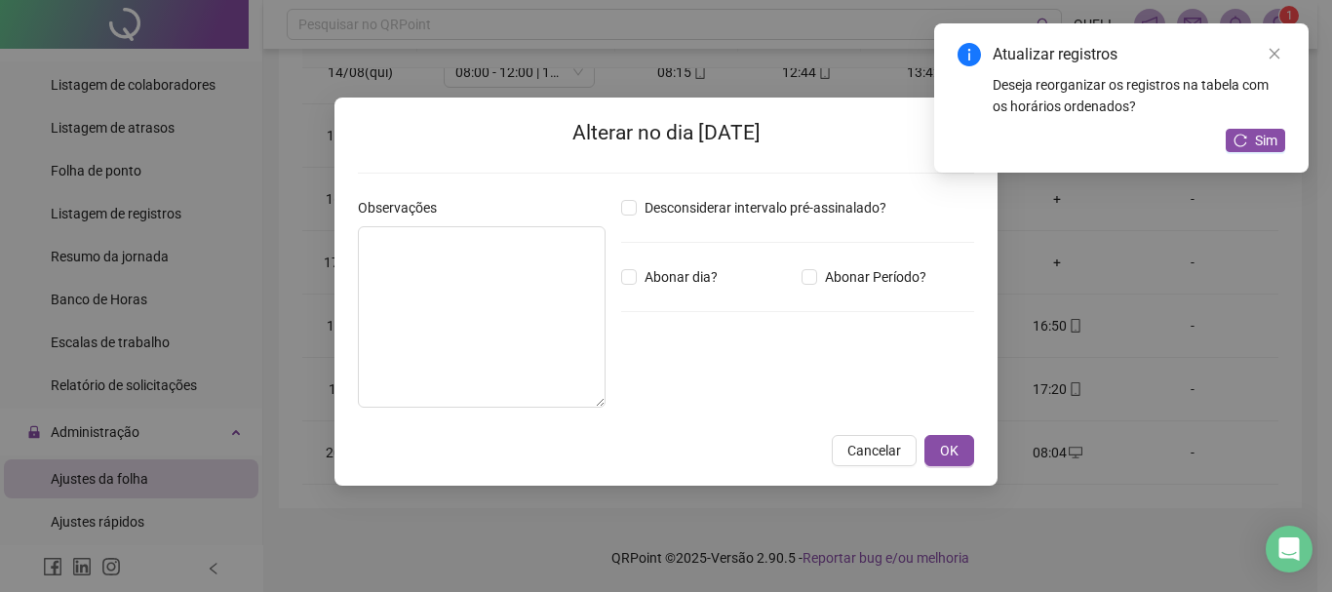  What do you see at coordinates (1289, 549) in the screenshot?
I see `div: Open Intercom Messenger` at bounding box center [1289, 549].